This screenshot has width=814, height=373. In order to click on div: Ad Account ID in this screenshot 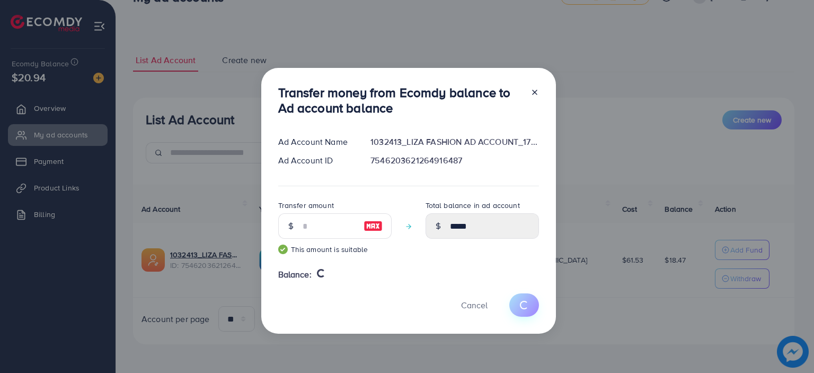, I will do `click(316, 160)`.